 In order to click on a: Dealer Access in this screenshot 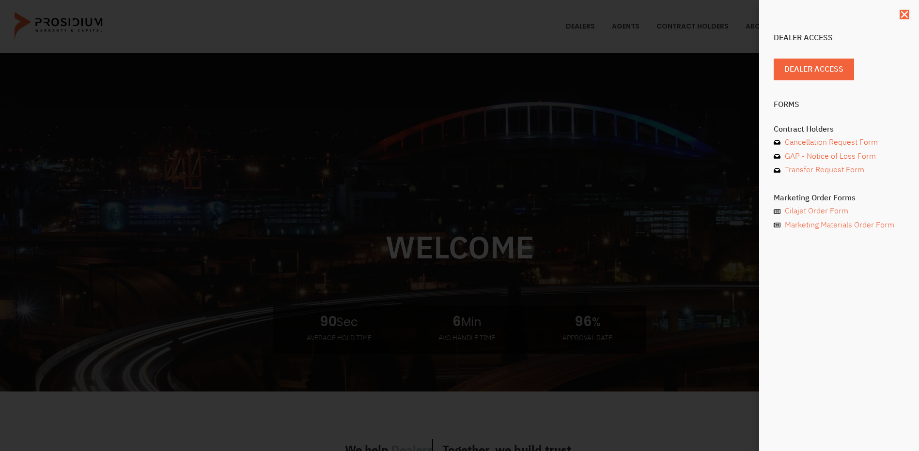, I will do `click(814, 69)`.